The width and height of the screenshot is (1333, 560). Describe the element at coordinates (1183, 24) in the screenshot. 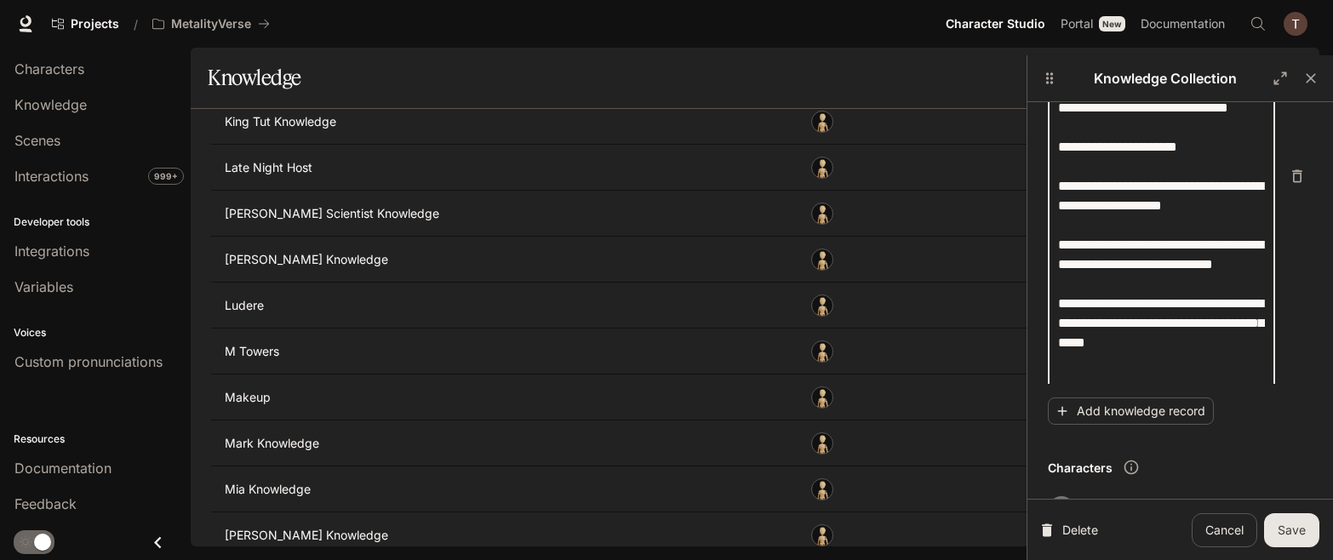

I see `span: Documentation` at that location.